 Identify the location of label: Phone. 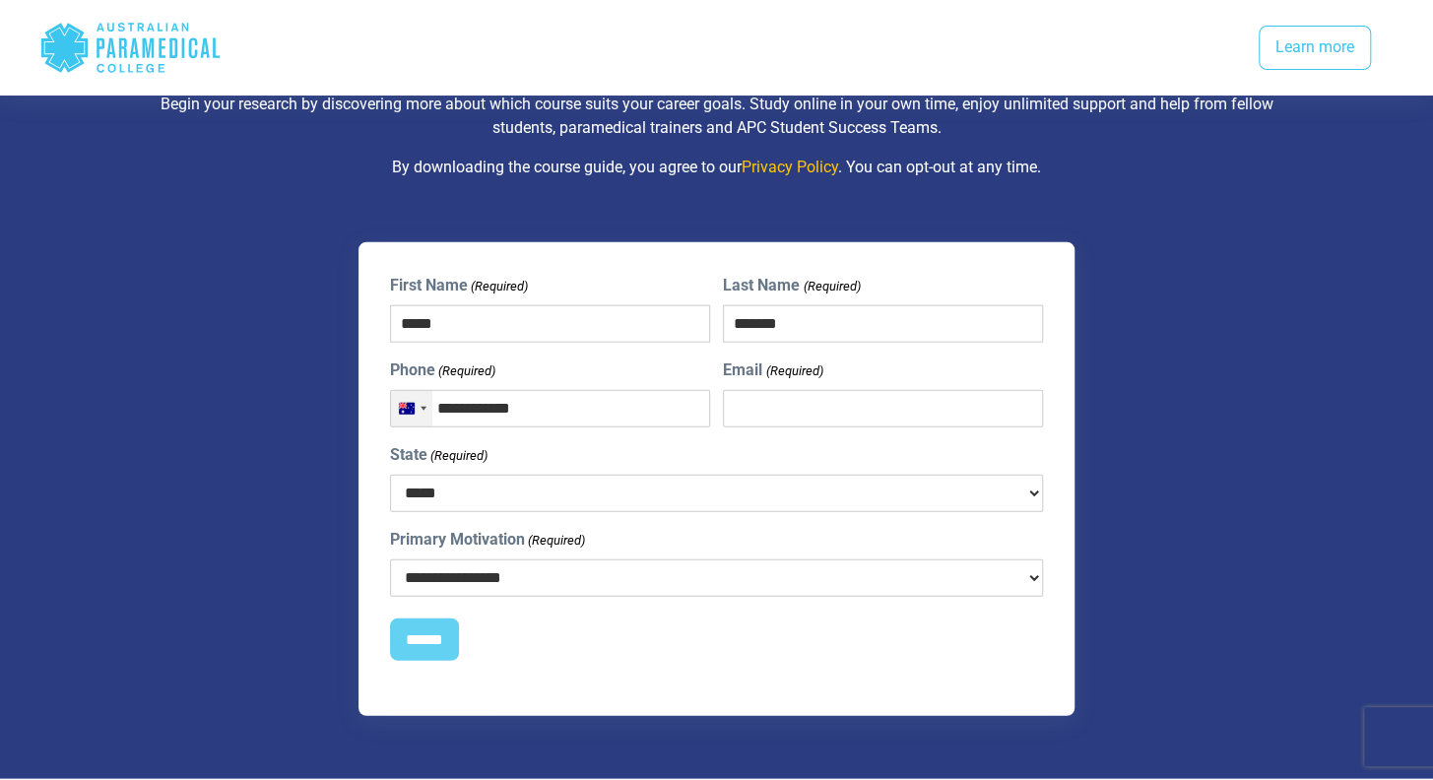
(442, 370).